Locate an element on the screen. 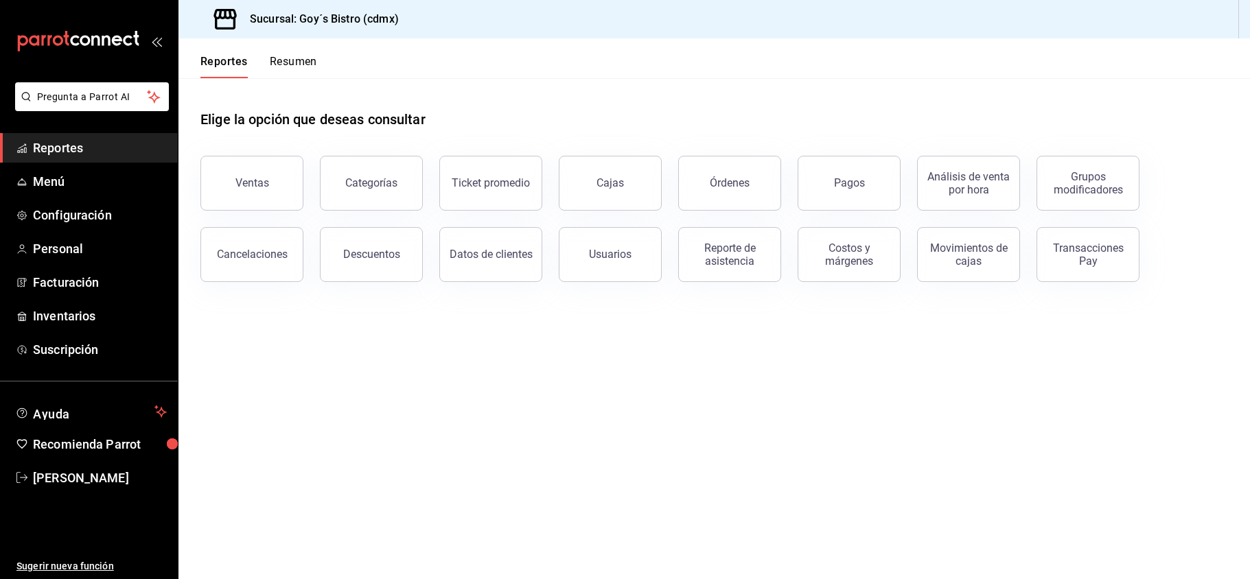 This screenshot has width=1250, height=579. h1: Elige la opción que deseas consultar is located at coordinates (313, 119).